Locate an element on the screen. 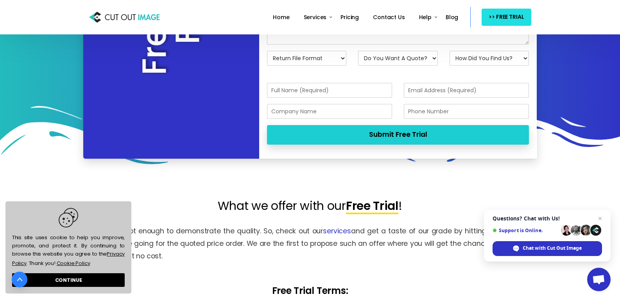 This screenshot has height=299, width=620. a: Open chat is located at coordinates (599, 279).